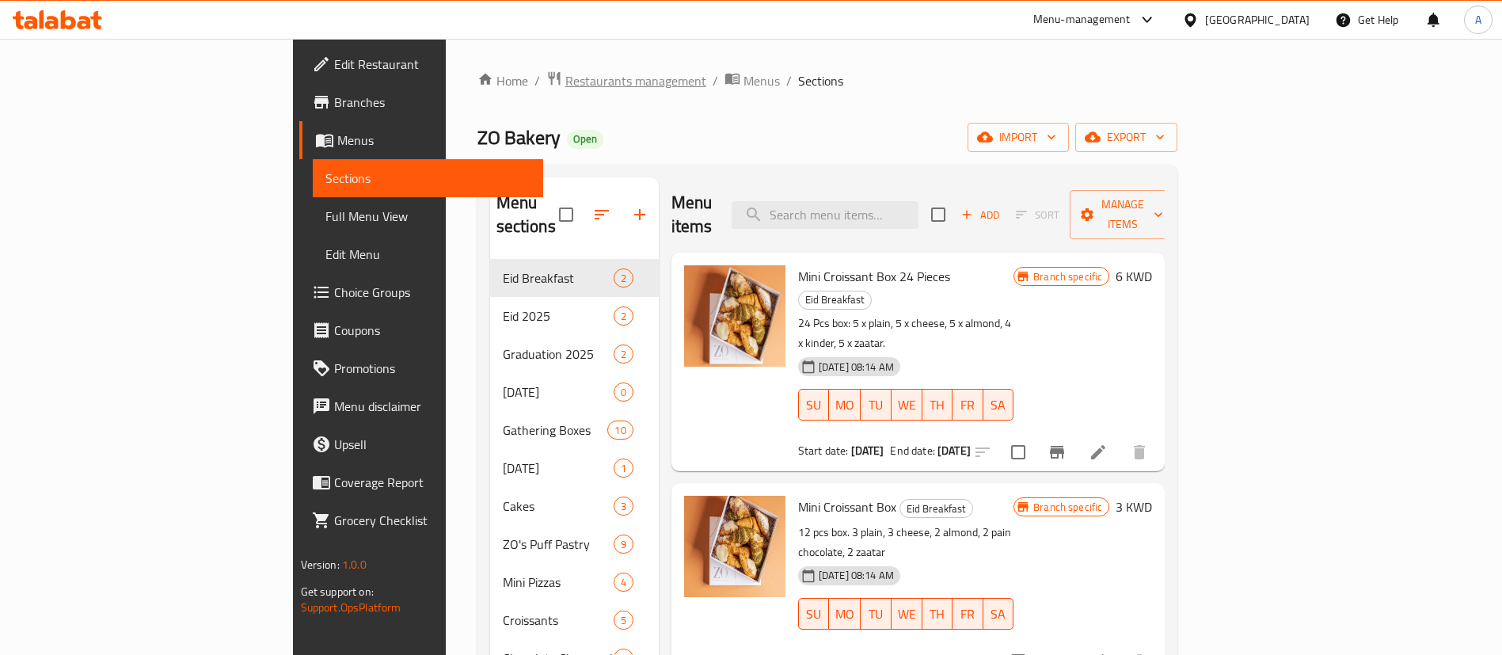  I want to click on span: Edit Menu, so click(428, 254).